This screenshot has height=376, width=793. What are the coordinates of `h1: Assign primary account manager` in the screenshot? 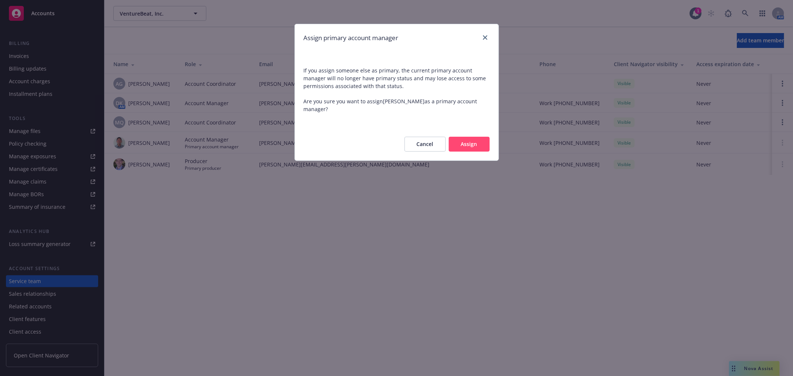 It's located at (351, 38).